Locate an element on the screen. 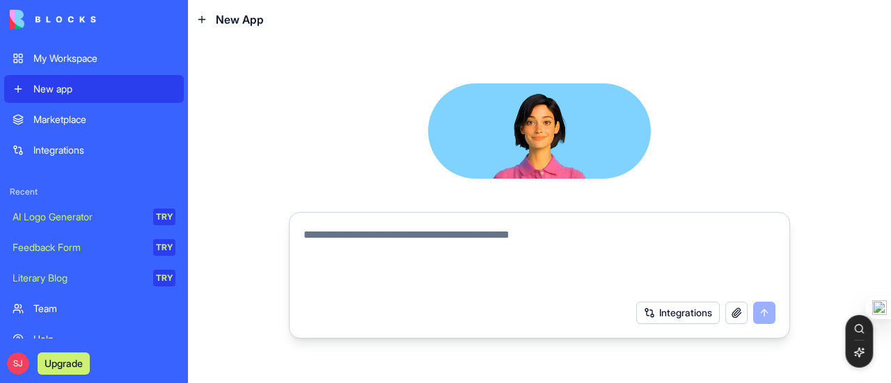  div: My Workspace is located at coordinates (104, 58).